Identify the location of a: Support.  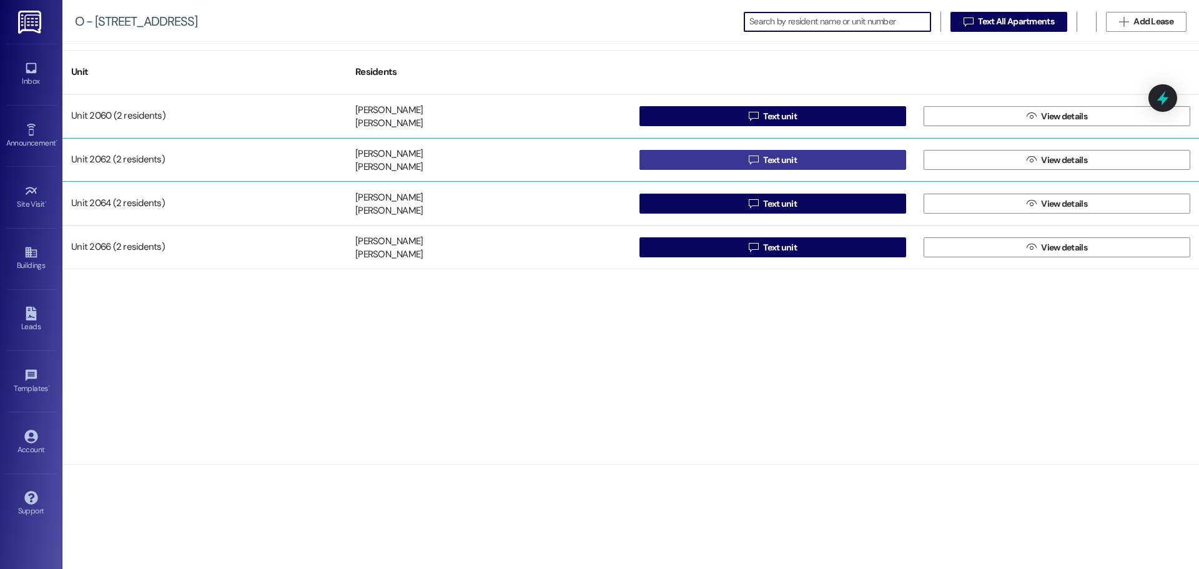
(31, 504).